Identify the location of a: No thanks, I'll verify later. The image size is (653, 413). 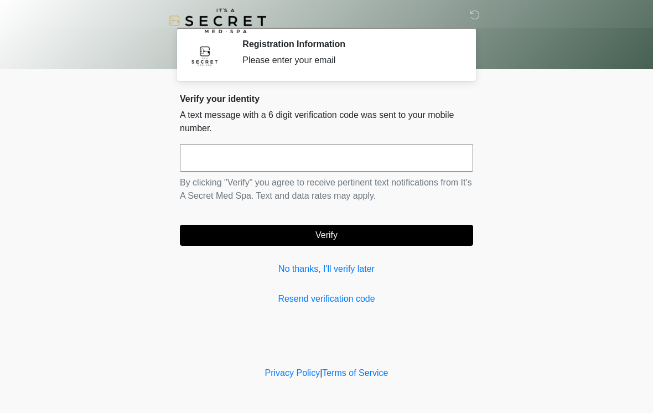
(327, 269).